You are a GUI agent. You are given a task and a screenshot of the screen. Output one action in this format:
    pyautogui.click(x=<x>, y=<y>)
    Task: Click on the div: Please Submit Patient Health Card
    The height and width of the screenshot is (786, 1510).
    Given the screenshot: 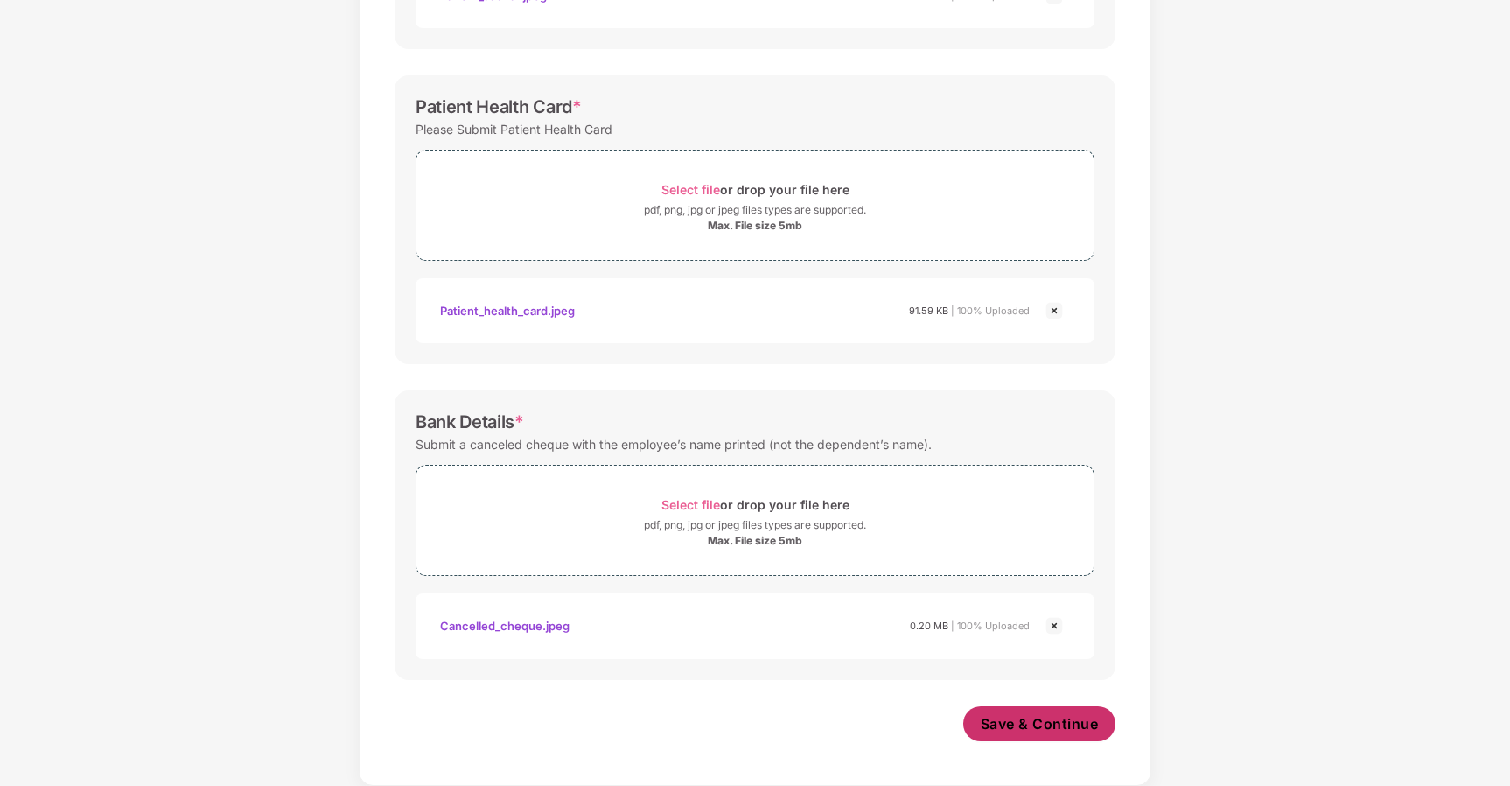 What is the action you would take?
    pyautogui.click(x=514, y=129)
    